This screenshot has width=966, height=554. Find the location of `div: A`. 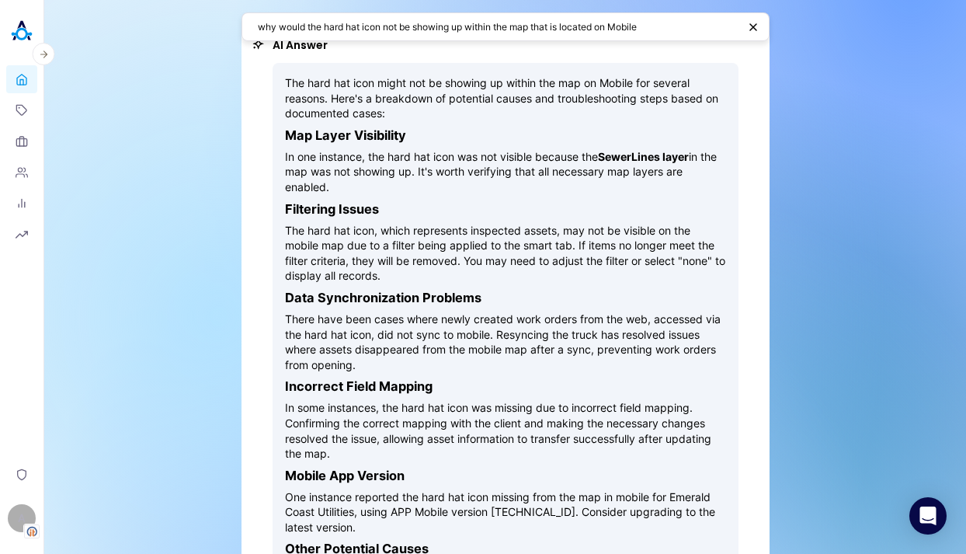

div: A is located at coordinates (22, 518).